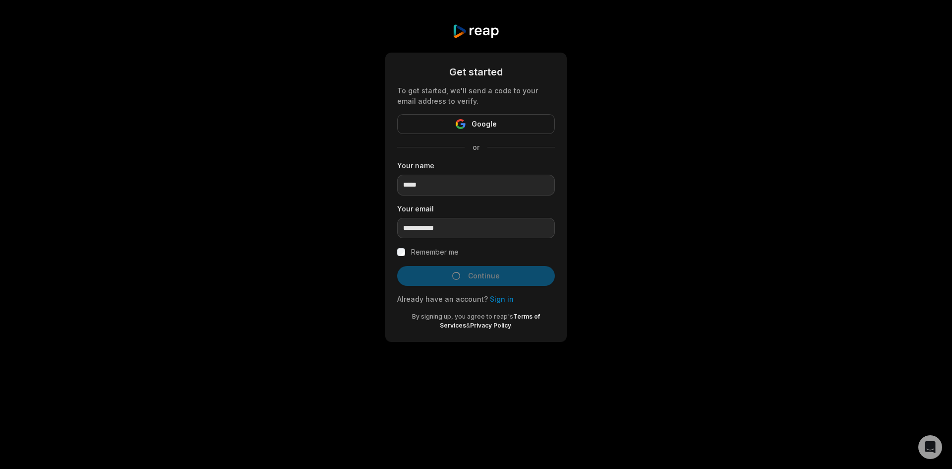  I want to click on button: Google, so click(476, 124).